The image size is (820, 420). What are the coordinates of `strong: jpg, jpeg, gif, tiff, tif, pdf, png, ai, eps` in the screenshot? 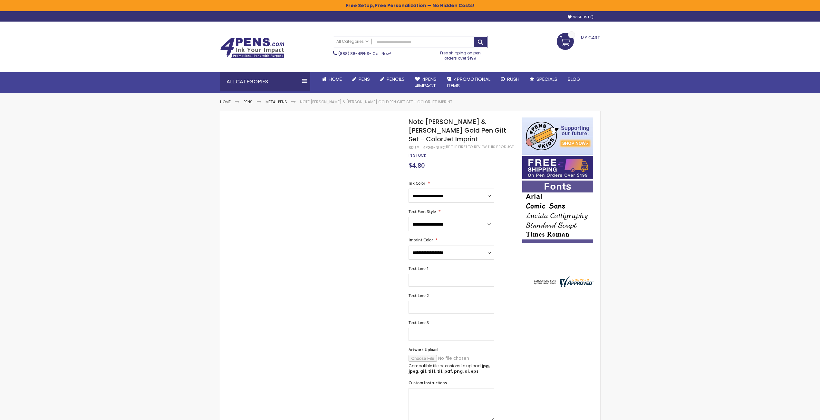 It's located at (449, 369).